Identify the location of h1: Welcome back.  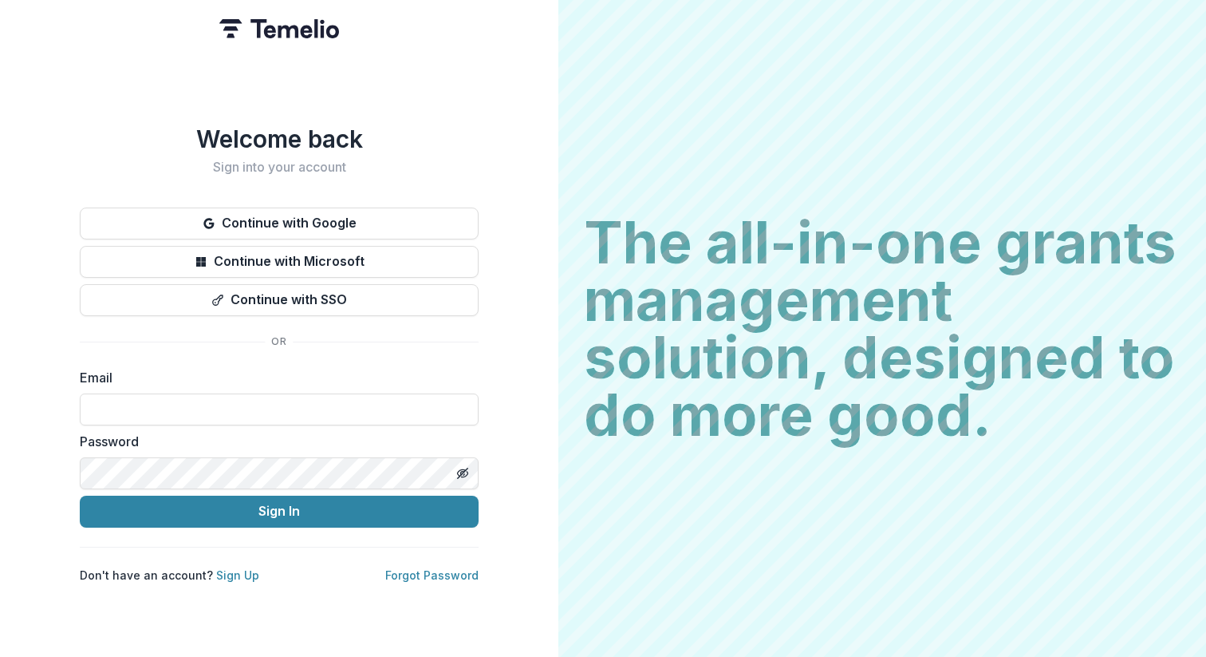
(279, 139).